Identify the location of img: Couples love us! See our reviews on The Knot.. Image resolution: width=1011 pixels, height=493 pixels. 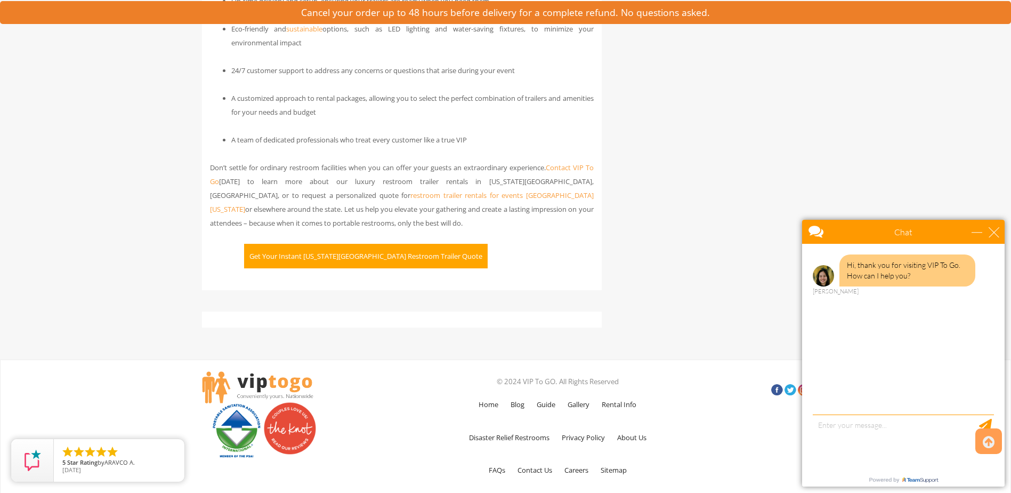
(290, 428).